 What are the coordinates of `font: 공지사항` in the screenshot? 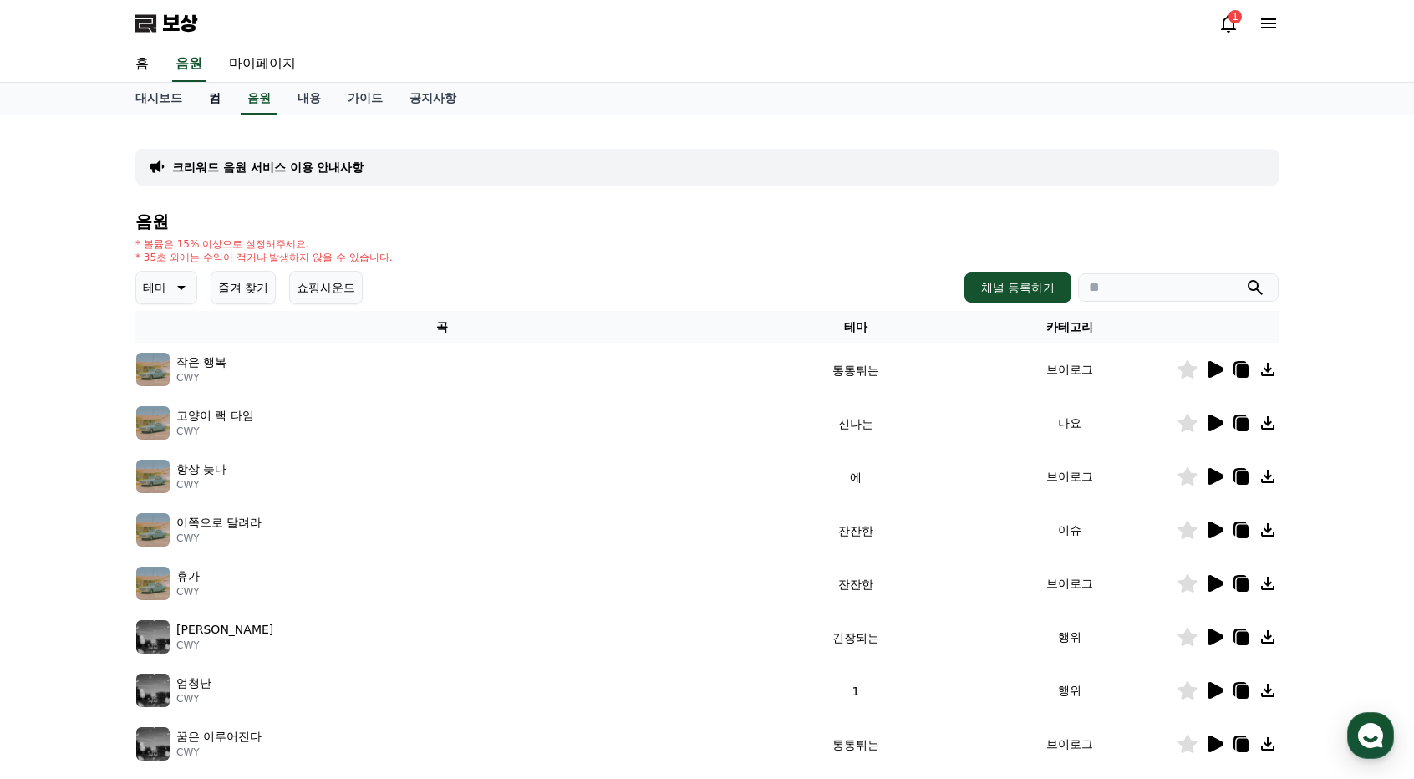 It's located at (433, 98).